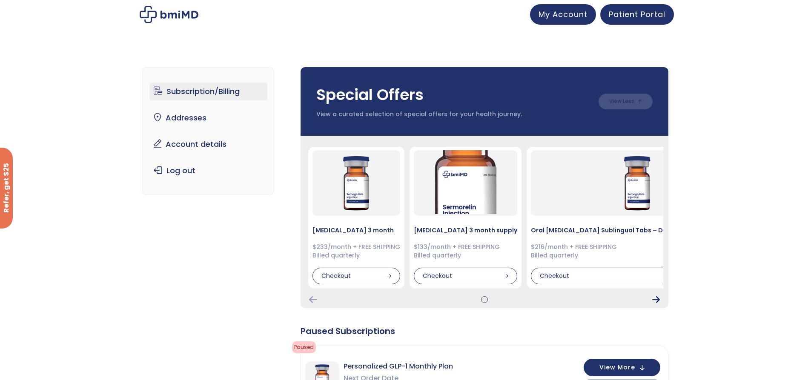 This screenshot has height=380, width=811. I want to click on div: Previous Card, so click(313, 300).